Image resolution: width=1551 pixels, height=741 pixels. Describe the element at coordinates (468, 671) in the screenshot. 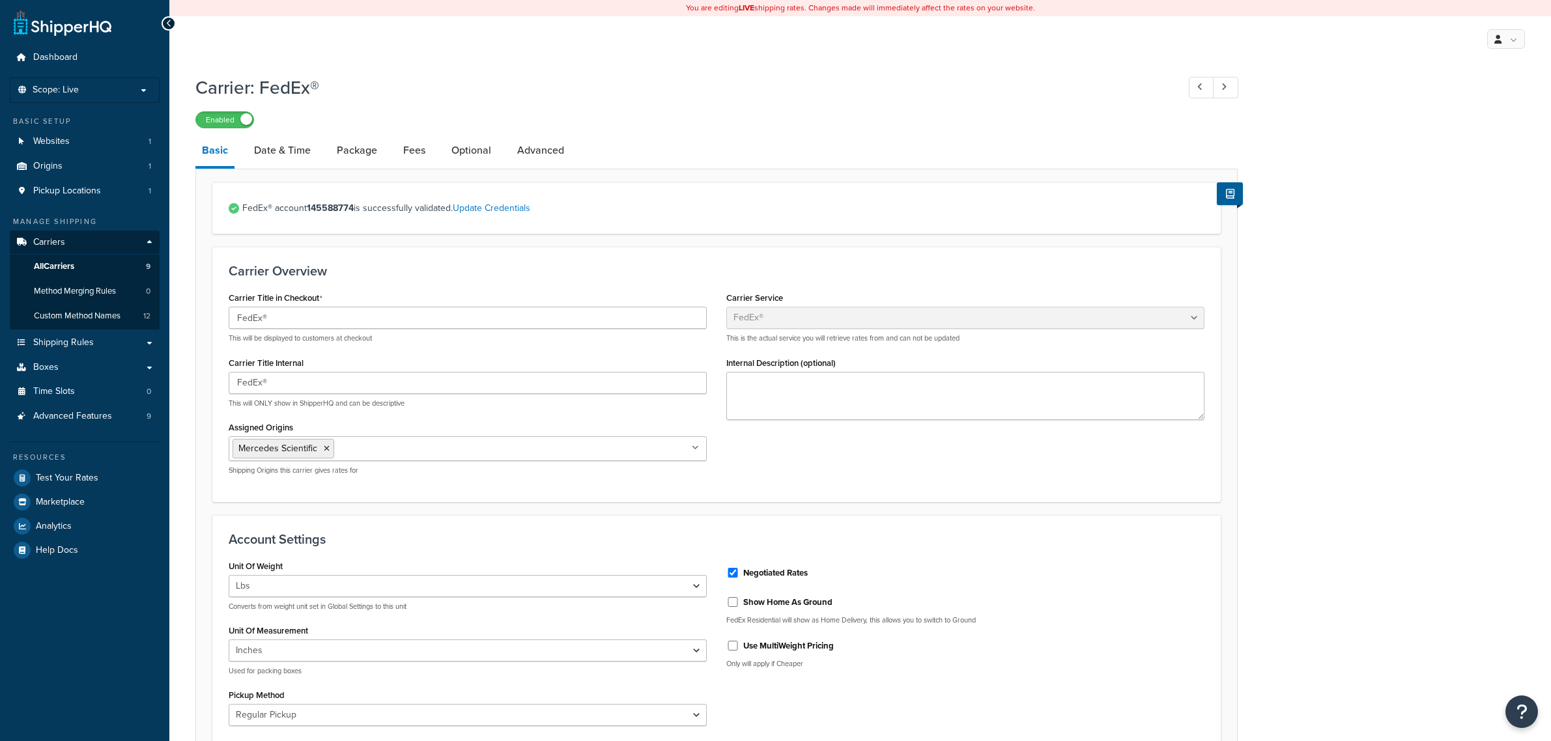

I see `p: Used for packing boxes` at that location.